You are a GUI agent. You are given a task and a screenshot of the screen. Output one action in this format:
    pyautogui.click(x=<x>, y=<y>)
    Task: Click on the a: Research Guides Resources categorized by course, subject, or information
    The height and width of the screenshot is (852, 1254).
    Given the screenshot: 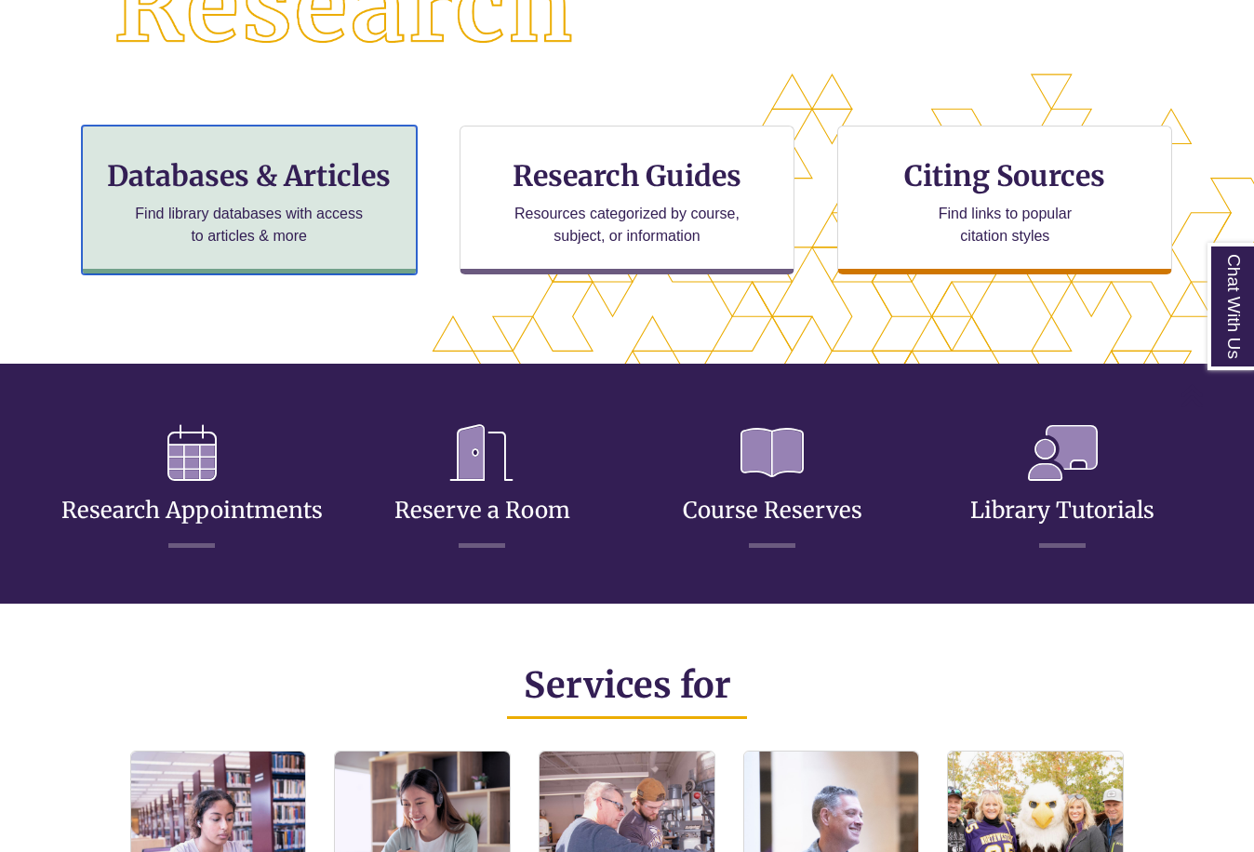 What is the action you would take?
    pyautogui.click(x=627, y=200)
    